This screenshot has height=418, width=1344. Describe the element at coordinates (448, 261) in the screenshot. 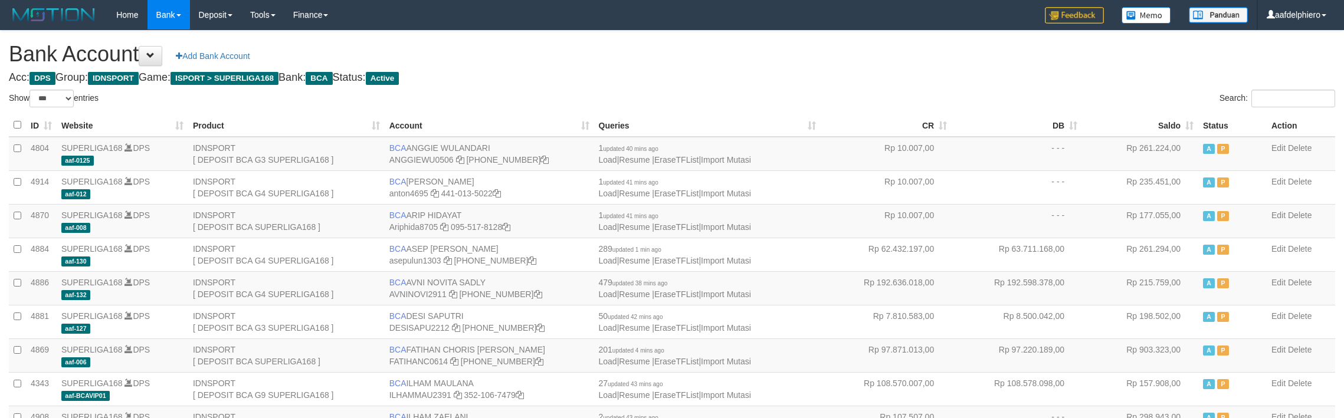

I see `a: Copy asepulun1303 to clipboard` at that location.